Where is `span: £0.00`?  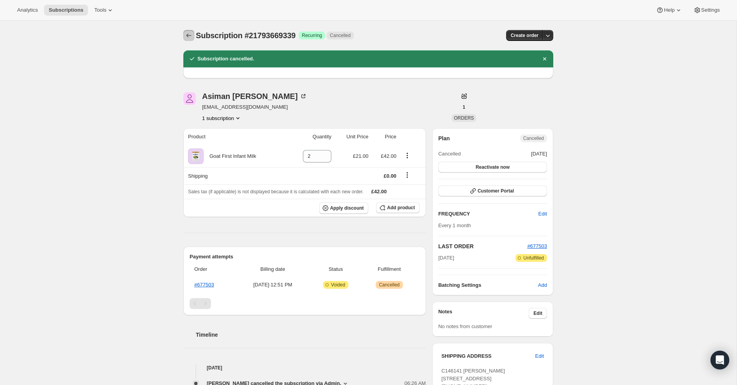 span: £0.00 is located at coordinates (390, 176).